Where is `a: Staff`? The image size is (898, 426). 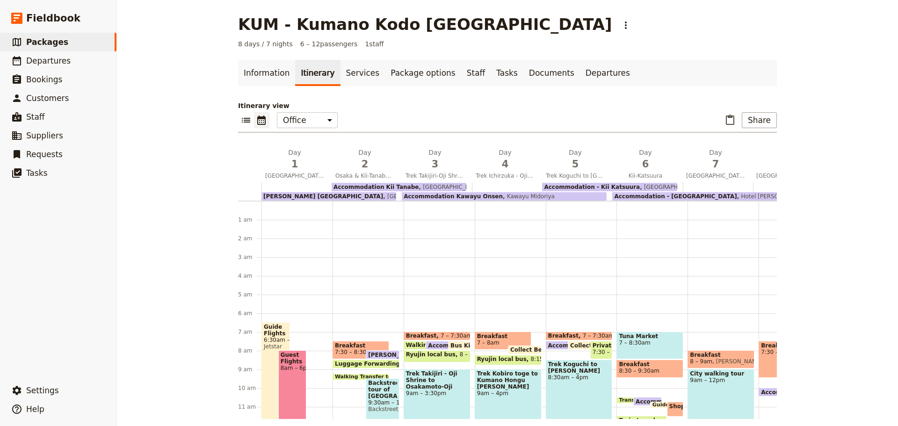
a: Staff is located at coordinates (476, 73).